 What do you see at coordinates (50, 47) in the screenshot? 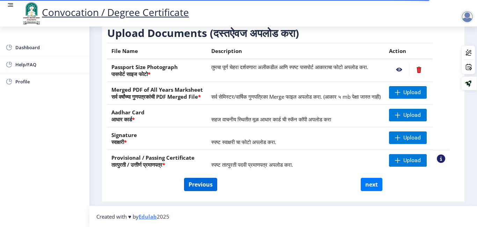
I see `span: Dashboard` at bounding box center [50, 47].